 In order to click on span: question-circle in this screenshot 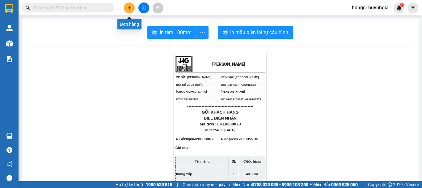, I will do `click(9, 150)`.